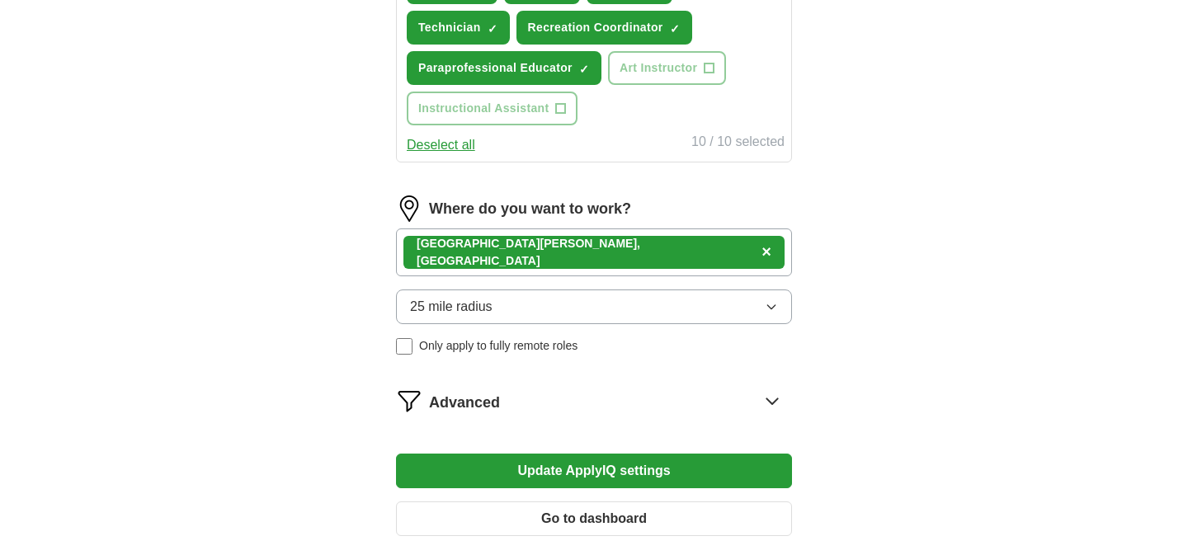 Image resolution: width=1188 pixels, height=555 pixels. Describe the element at coordinates (495, 68) in the screenshot. I see `span: Paraprofessional Educator` at that location.